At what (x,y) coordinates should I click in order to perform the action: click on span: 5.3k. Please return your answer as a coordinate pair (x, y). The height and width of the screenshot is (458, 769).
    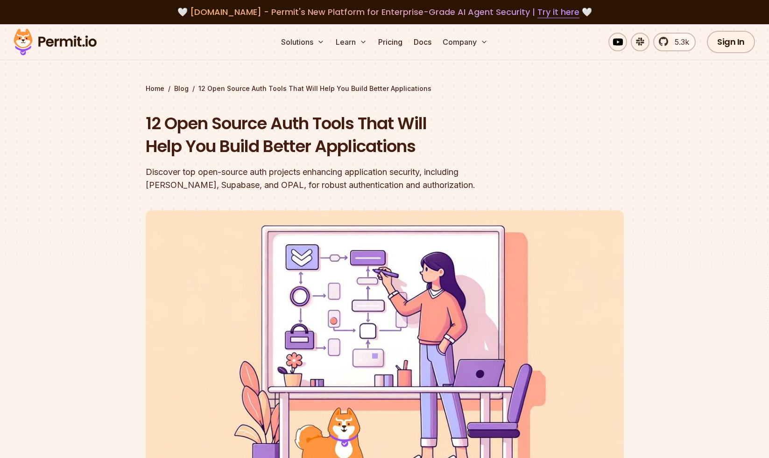
    Looking at the image, I should click on (678, 42).